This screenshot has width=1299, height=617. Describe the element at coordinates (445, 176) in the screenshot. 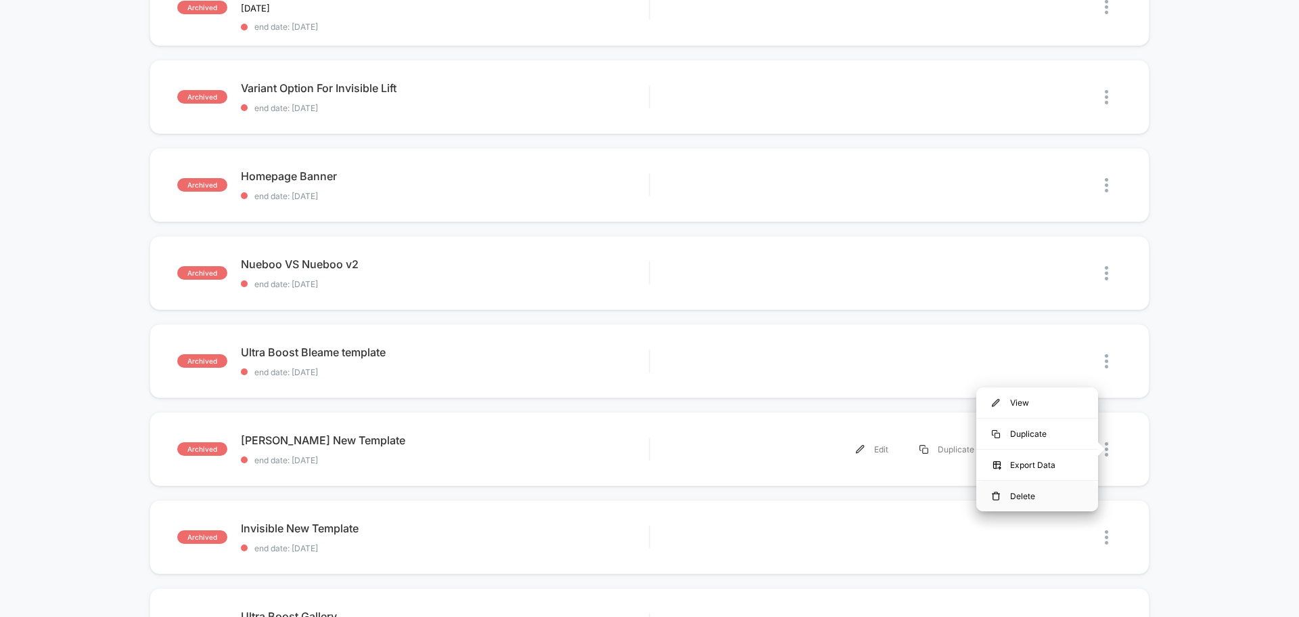

I see `span: Homepage Banner` at that location.